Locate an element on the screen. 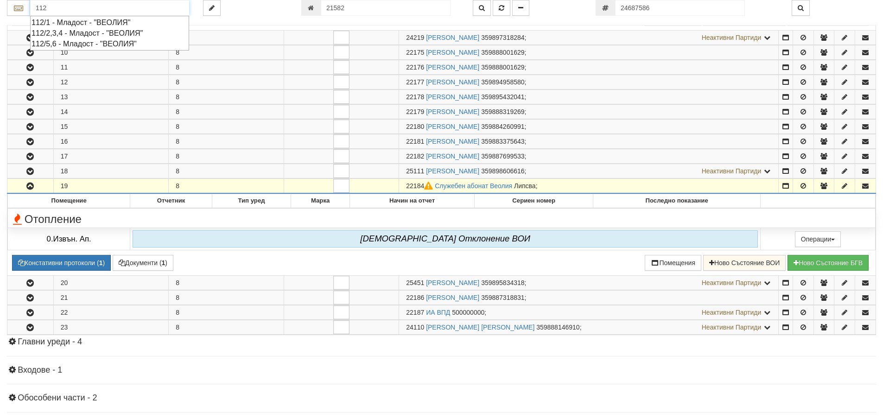 This screenshot has height=419, width=883. h4: Обособени части - 2 is located at coordinates (441, 398).